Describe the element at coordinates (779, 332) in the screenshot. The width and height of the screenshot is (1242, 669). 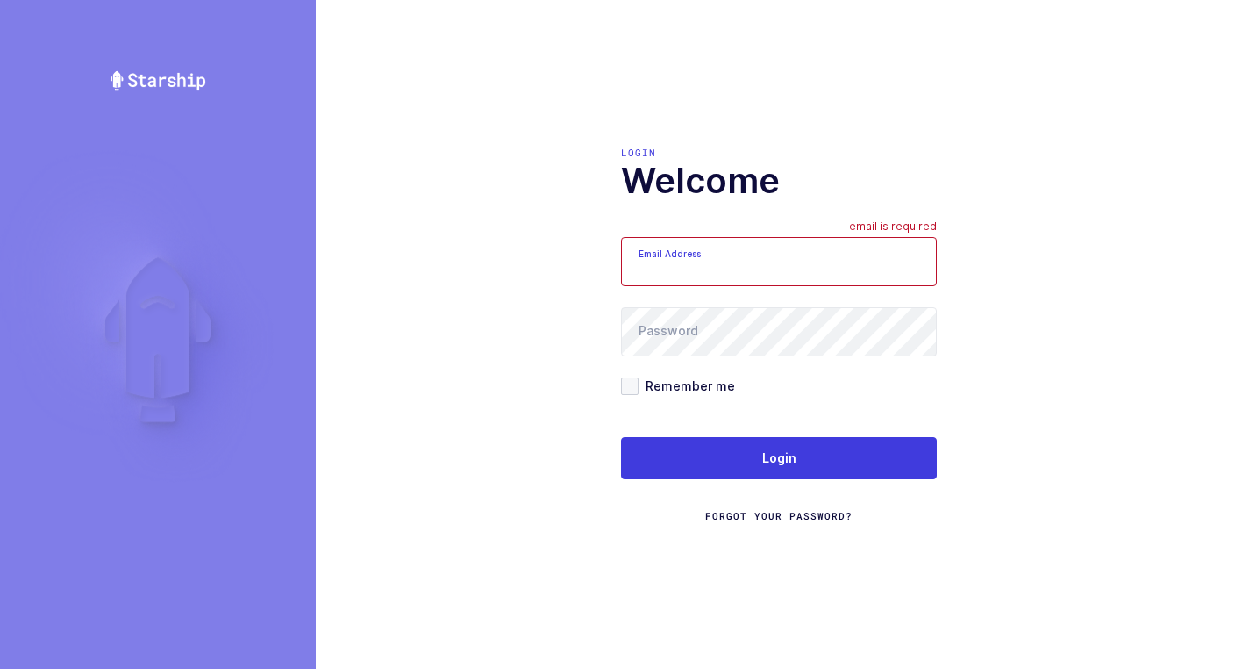
I see `input: Password` at that location.